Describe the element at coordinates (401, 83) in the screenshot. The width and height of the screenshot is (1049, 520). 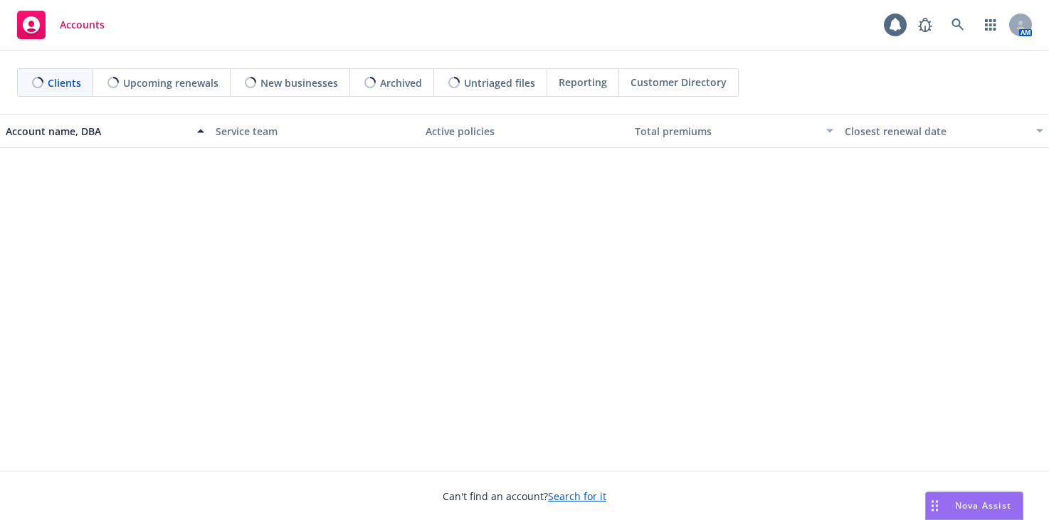
I see `span: Archived` at that location.